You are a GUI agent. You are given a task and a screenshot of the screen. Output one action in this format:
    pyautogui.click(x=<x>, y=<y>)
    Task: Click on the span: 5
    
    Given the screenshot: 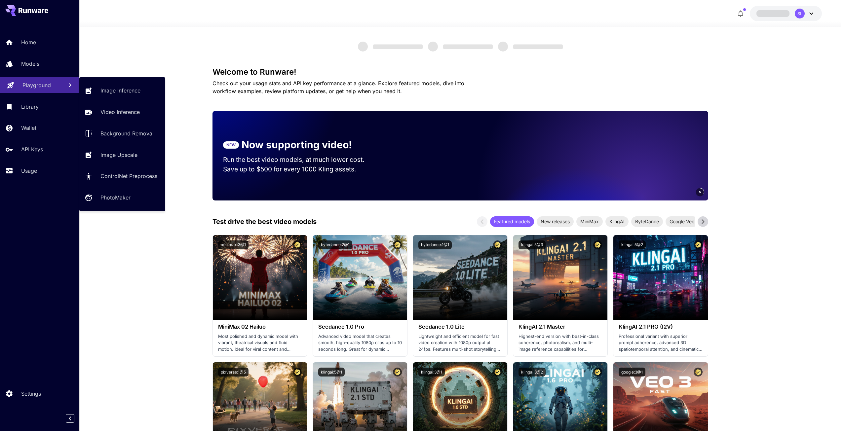 What is the action you would take?
    pyautogui.click(x=700, y=192)
    